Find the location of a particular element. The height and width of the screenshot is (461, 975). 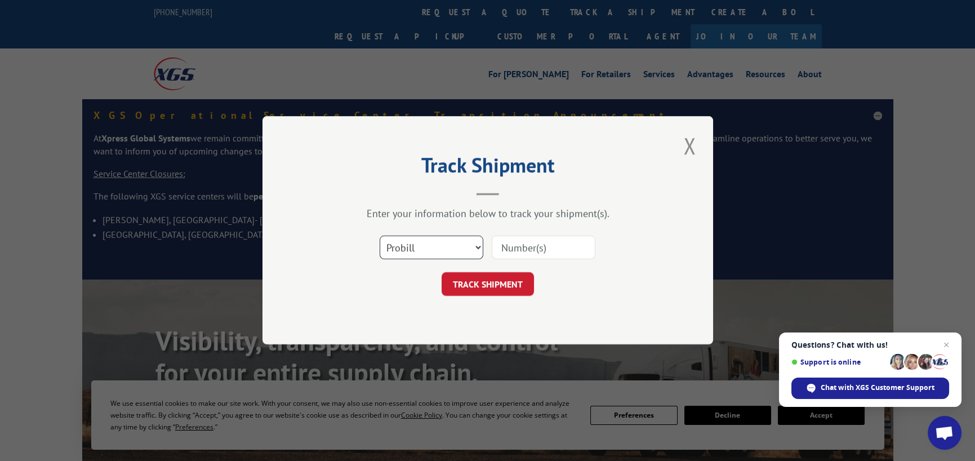

a: Open chat is located at coordinates (945, 433).